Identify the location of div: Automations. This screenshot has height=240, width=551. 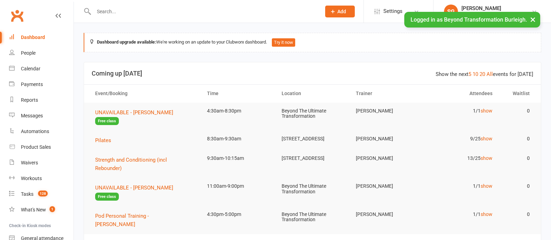
(35, 131).